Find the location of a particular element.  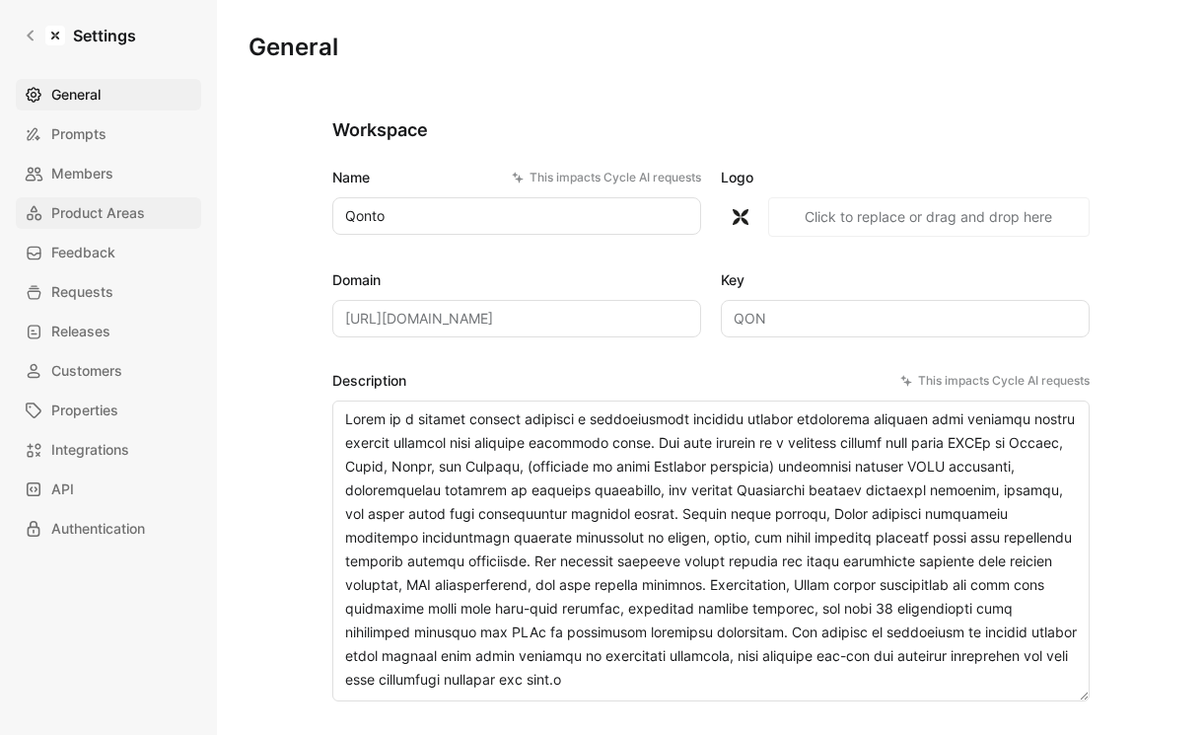

span: Product Areas is located at coordinates (98, 213).